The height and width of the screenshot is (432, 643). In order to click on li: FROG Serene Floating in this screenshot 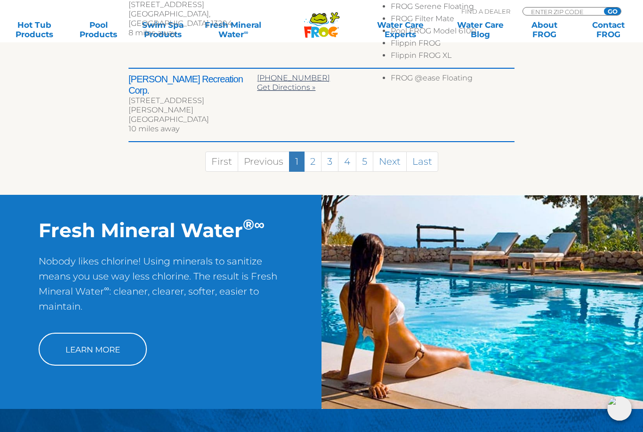, I will do `click(452, 8)`.